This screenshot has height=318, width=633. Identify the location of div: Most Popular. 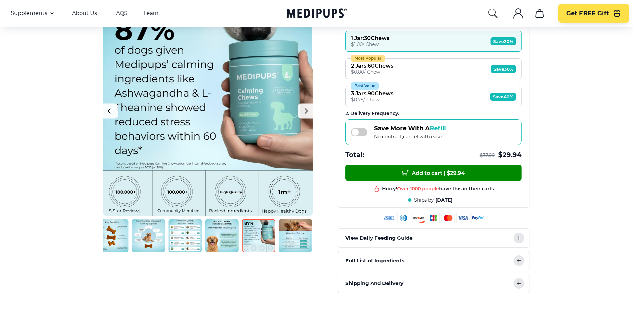
(368, 58).